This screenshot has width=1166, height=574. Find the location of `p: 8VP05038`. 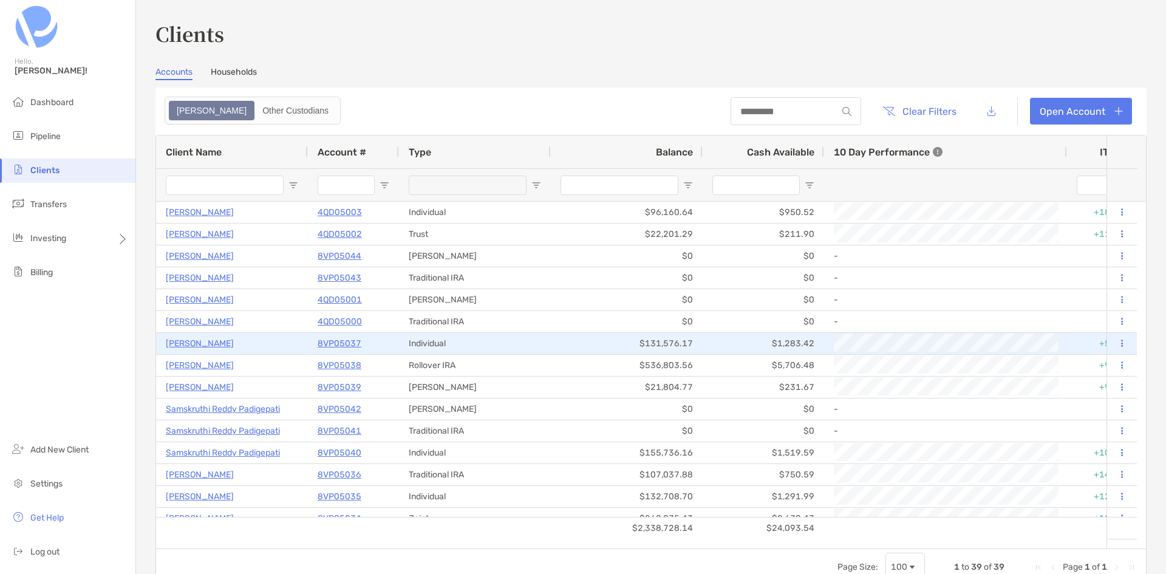

p: 8VP05038 is located at coordinates (339, 365).